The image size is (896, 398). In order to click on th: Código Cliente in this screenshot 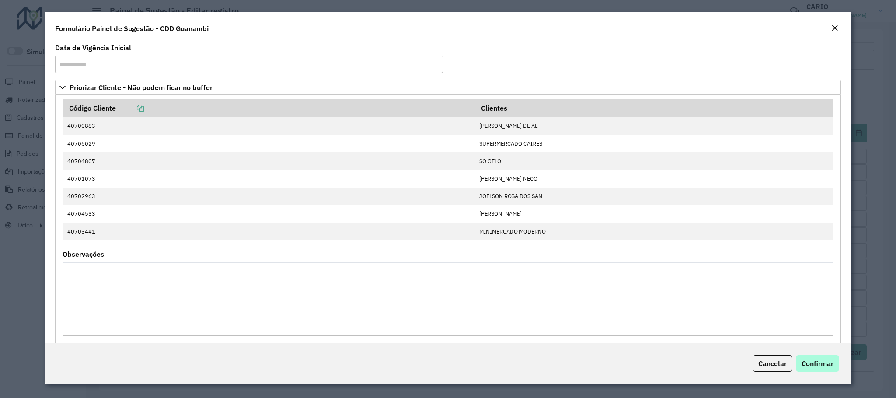, I will do `click(269, 108)`.